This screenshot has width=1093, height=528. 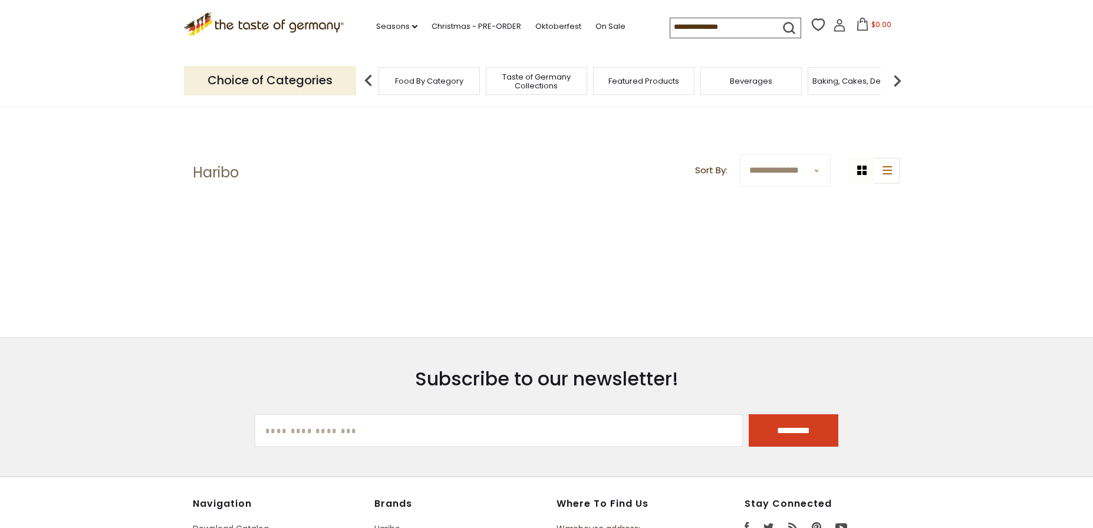 I want to click on h4: Where to find us, so click(x=623, y=504).